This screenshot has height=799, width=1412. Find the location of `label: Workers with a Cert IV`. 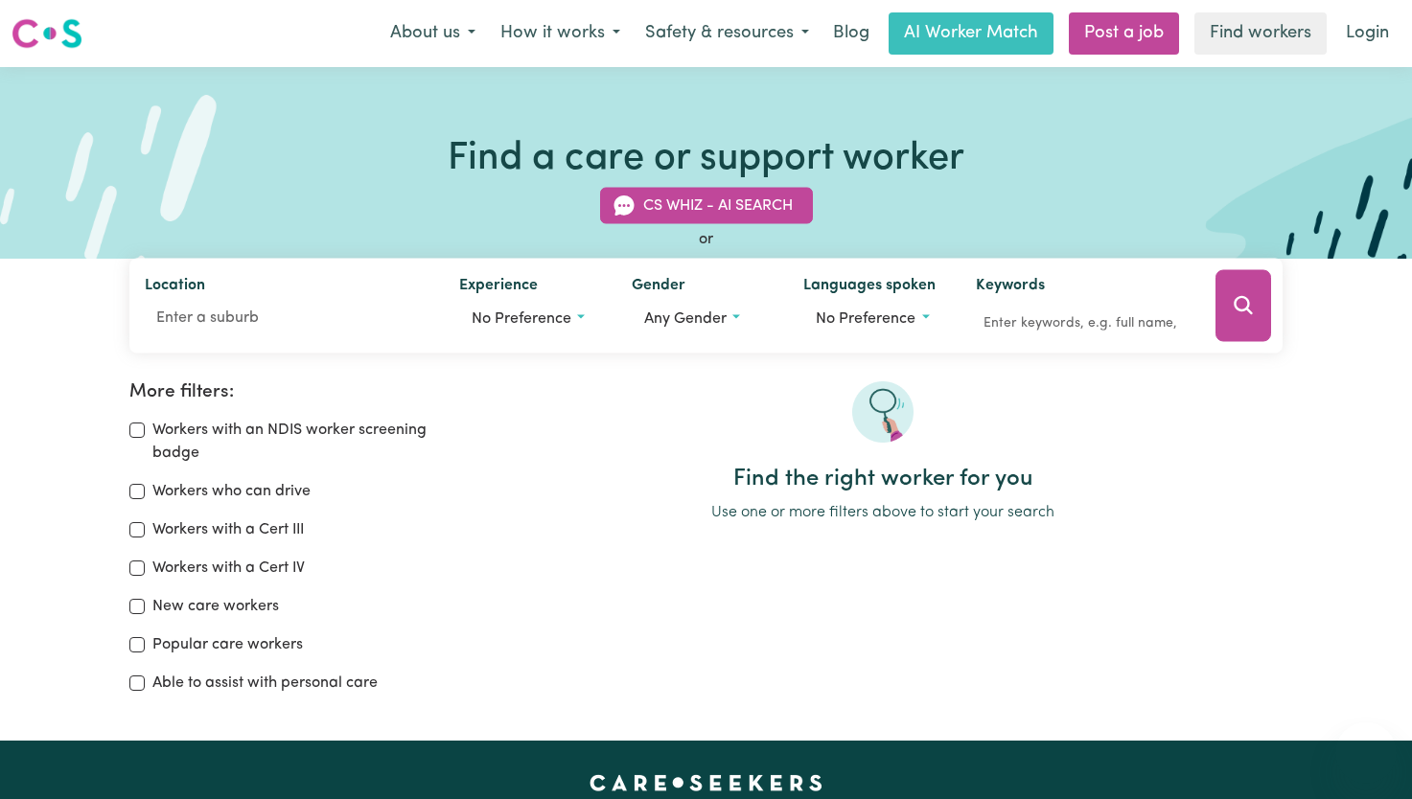

label: Workers with a Cert IV is located at coordinates (228, 568).